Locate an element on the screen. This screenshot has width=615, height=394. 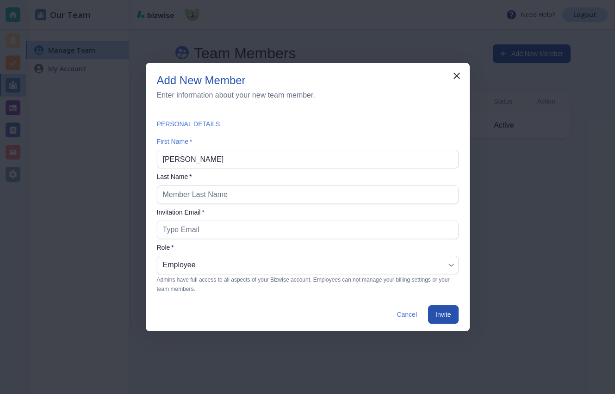
button: Invite is located at coordinates (443, 315).